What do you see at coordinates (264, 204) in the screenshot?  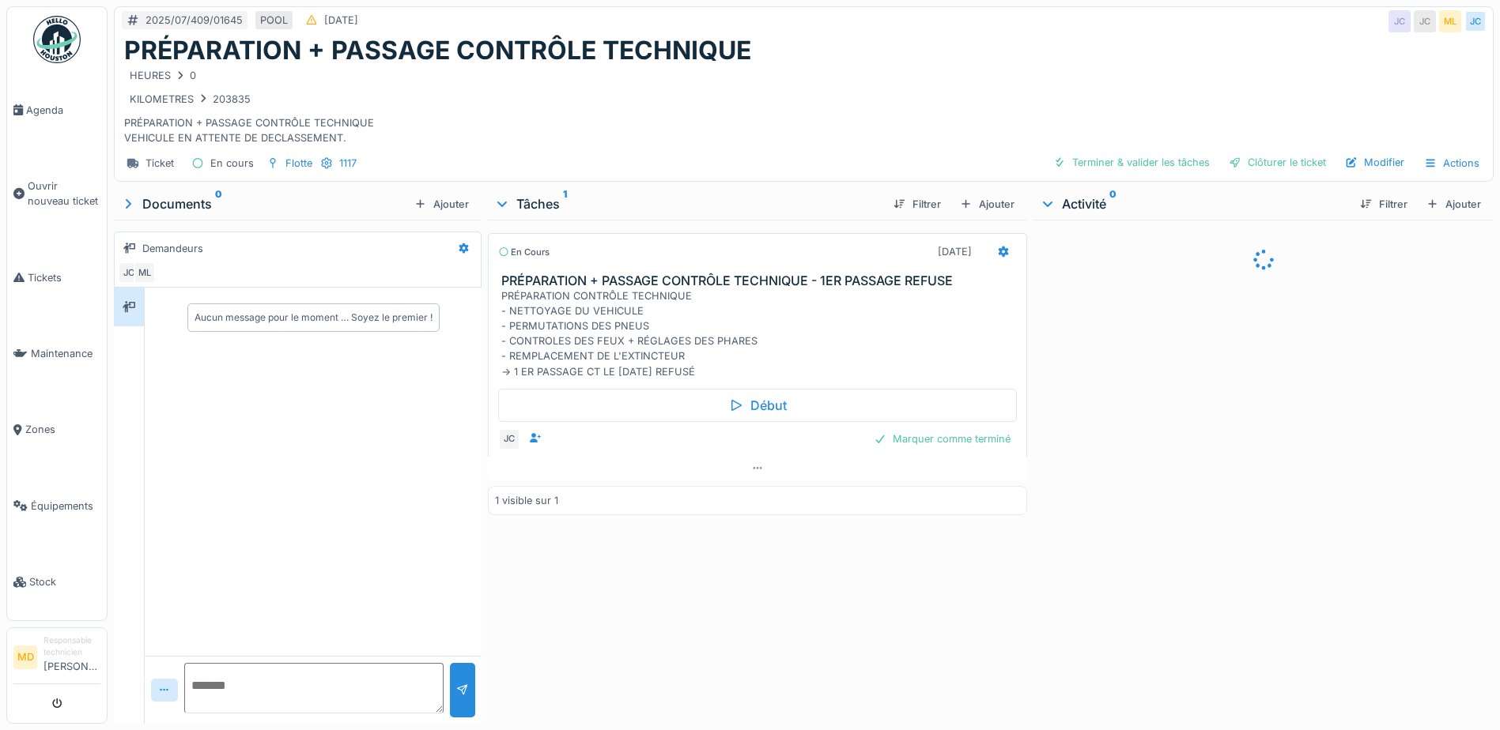 I see `div: Documents` at bounding box center [264, 204].